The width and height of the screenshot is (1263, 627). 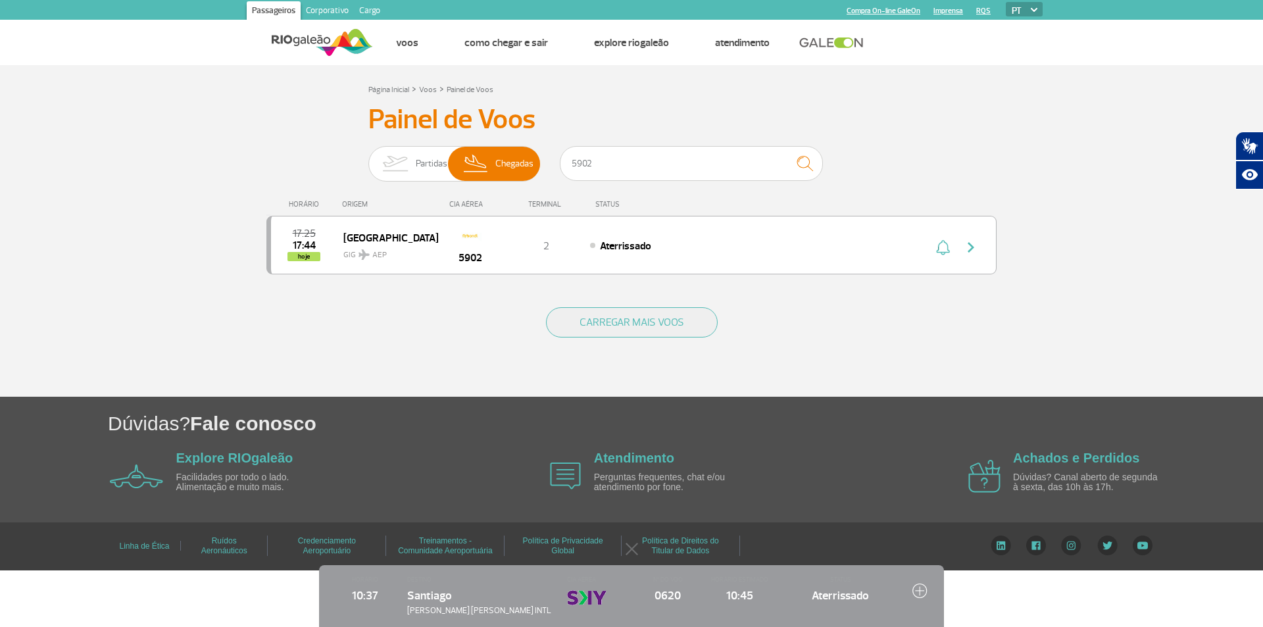 What do you see at coordinates (685, 423) in the screenshot?
I see `h1: Dúvidas?` at bounding box center [685, 423].